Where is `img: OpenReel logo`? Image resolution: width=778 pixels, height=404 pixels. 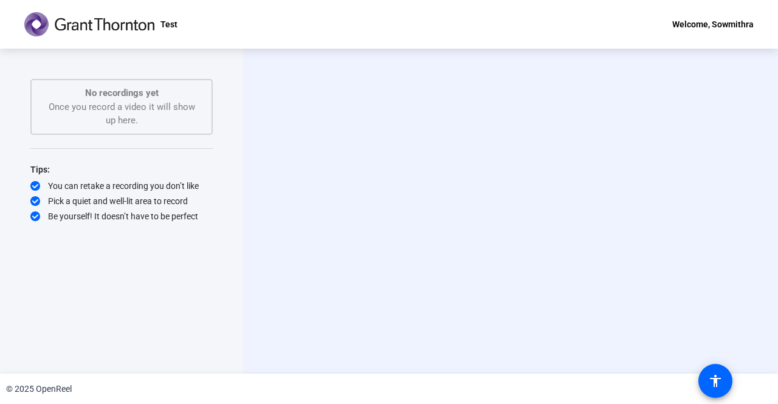
img: OpenReel logo is located at coordinates (89, 24).